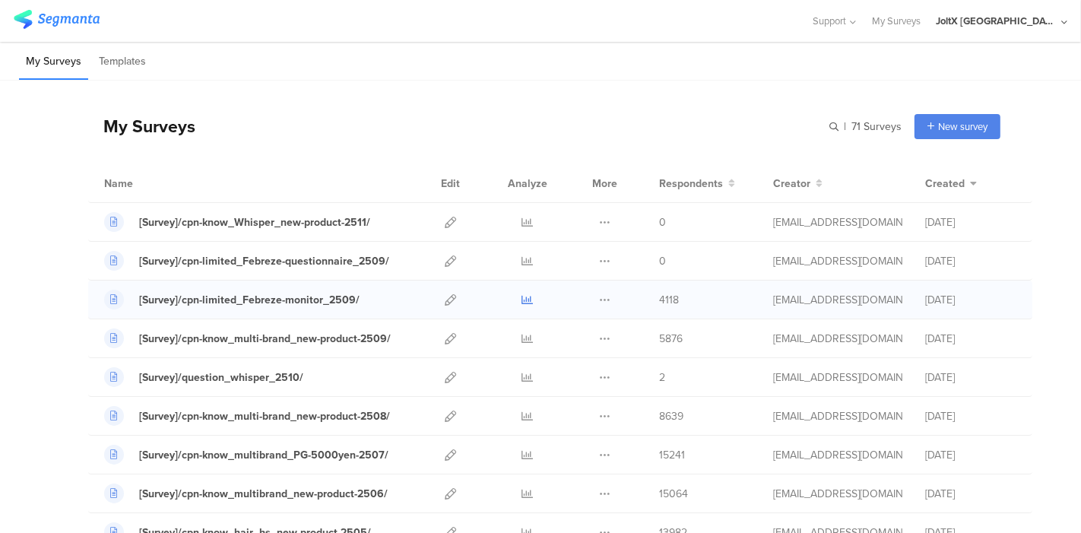 This screenshot has height=533, width=1081. I want to click on li: Templates, so click(122, 62).